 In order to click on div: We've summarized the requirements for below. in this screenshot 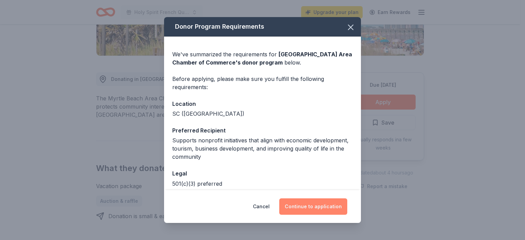, I will do `click(262, 58)`.